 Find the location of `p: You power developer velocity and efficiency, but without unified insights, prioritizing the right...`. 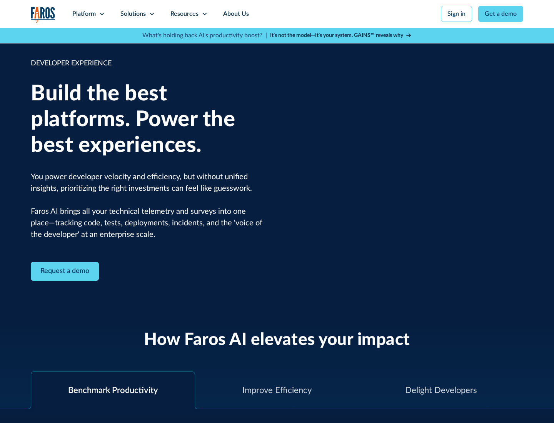

p: You power developer velocity and efficiency, but without unified insights, prioritizing the right... is located at coordinates (148, 206).